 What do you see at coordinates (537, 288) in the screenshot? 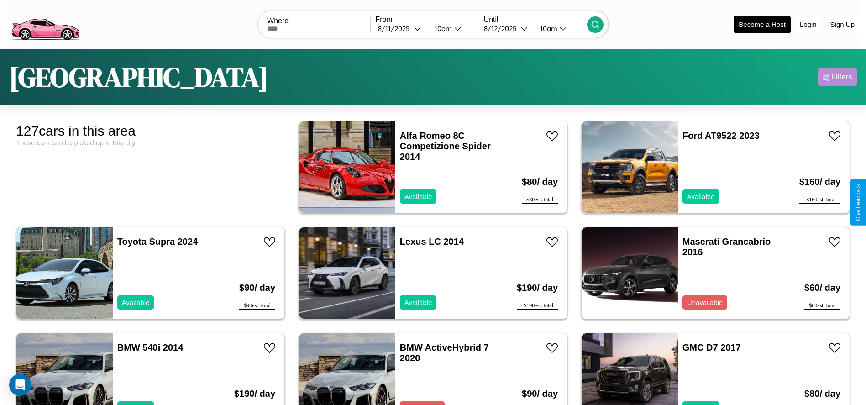
I see `h3: $ 190 / day` at bounding box center [537, 288].